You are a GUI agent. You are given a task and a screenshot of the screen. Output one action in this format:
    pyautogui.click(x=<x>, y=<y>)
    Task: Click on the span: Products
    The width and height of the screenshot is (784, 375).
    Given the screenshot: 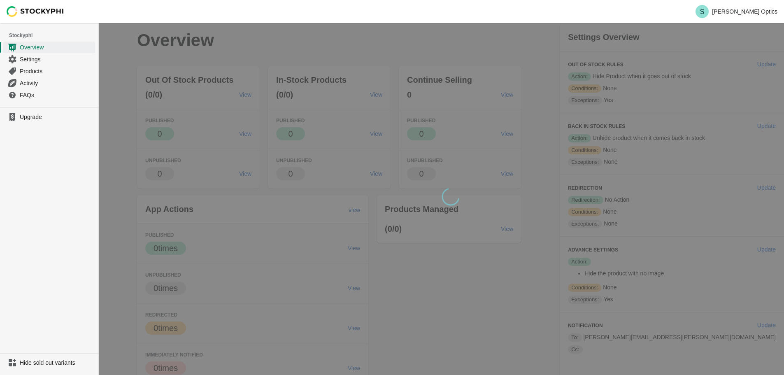 What is the action you would take?
    pyautogui.click(x=56, y=71)
    